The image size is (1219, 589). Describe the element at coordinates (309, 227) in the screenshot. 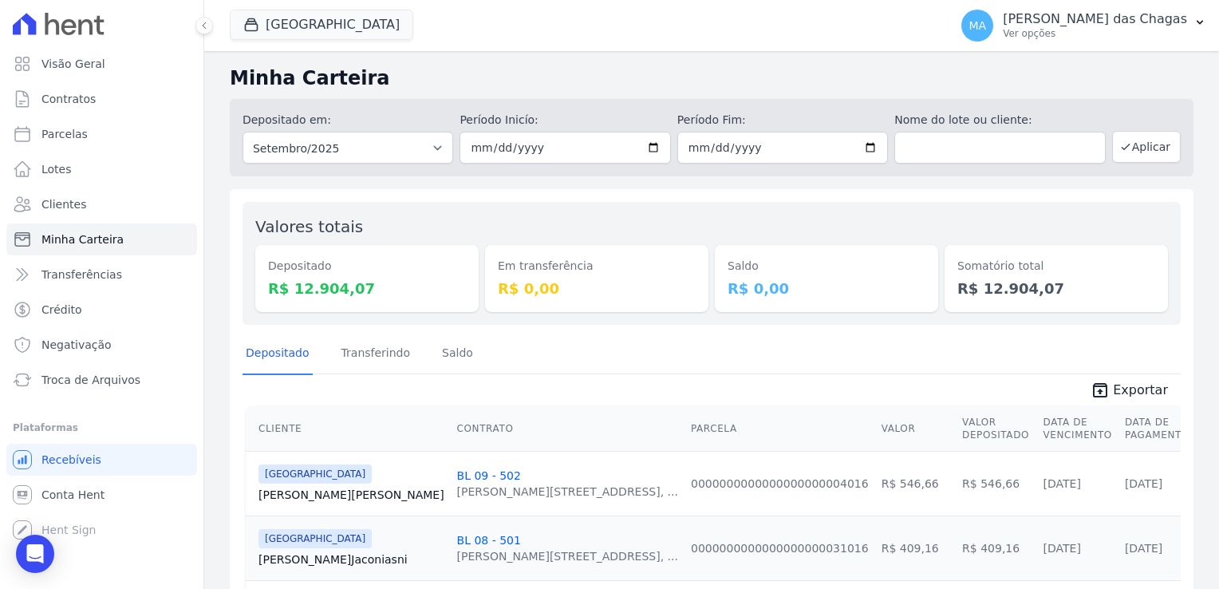

I see `label: Valores totais` at that location.